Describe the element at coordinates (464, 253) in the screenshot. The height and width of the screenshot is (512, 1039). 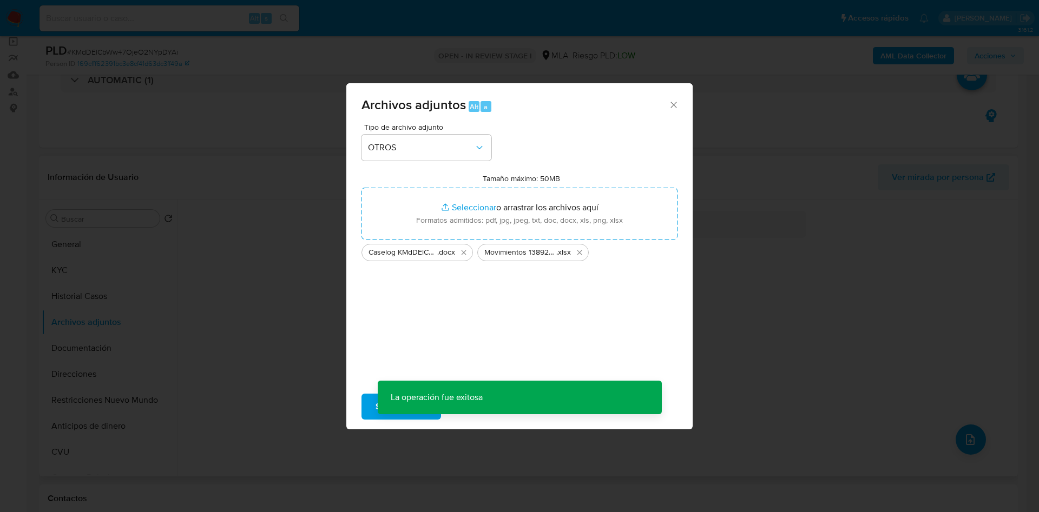
I see `button: Eliminar Caselog KMdDElCbWw47OjeO2NYpDYAi - 1389231611.docx` at that location.